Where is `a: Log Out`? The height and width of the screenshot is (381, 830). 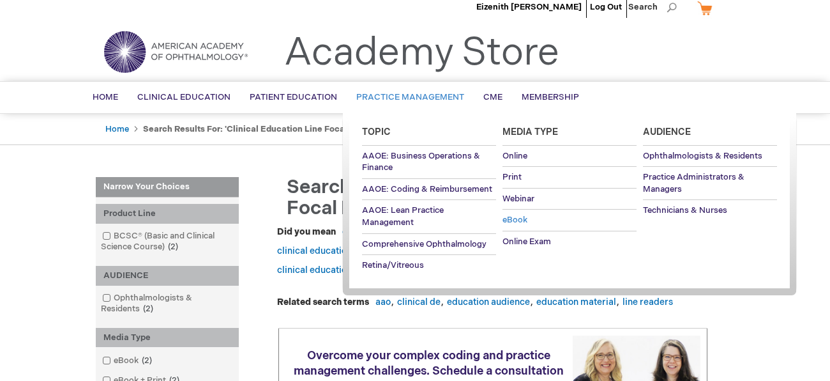 a: Log Out is located at coordinates (606, 7).